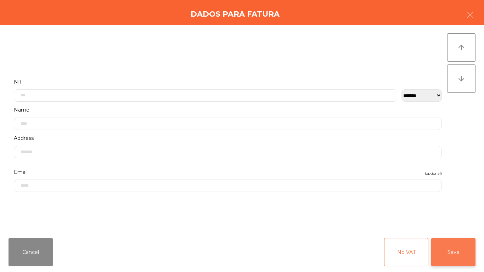 The width and height of the screenshot is (484, 272). I want to click on span: Email, so click(21, 172).